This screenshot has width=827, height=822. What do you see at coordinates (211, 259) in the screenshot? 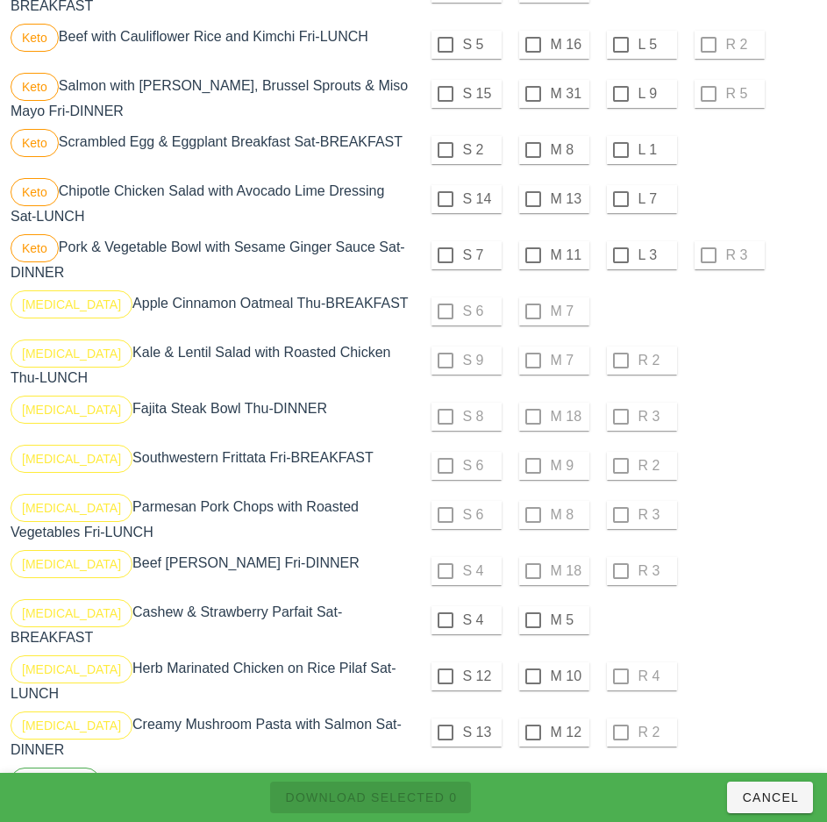
I see `div: Pork & Vegetable Bowl with Sesame Ginger Sauce Sat-DINNER` at bounding box center [211, 259].